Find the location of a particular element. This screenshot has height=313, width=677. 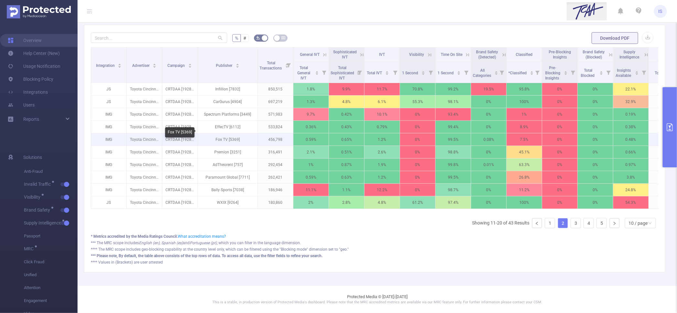

p: 697,219 is located at coordinates (275, 102).